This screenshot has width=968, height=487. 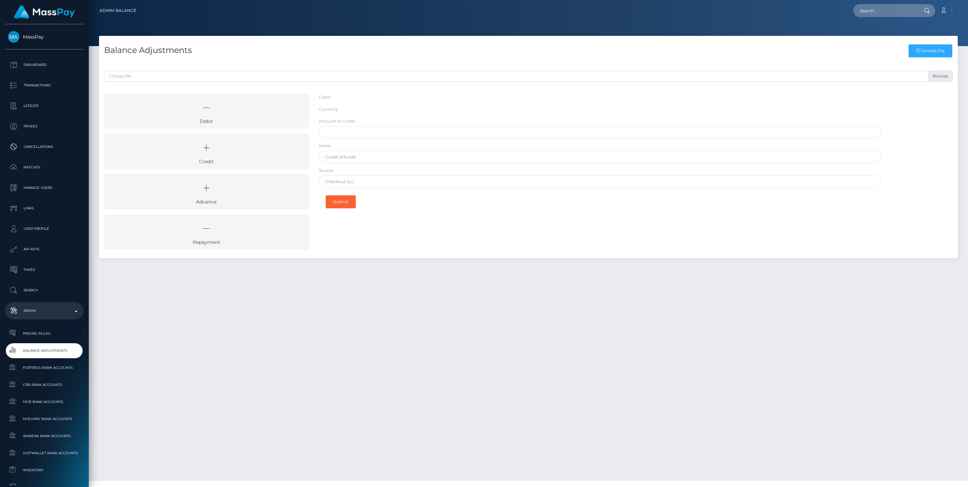 I want to click on a: Transactions, so click(x=44, y=85).